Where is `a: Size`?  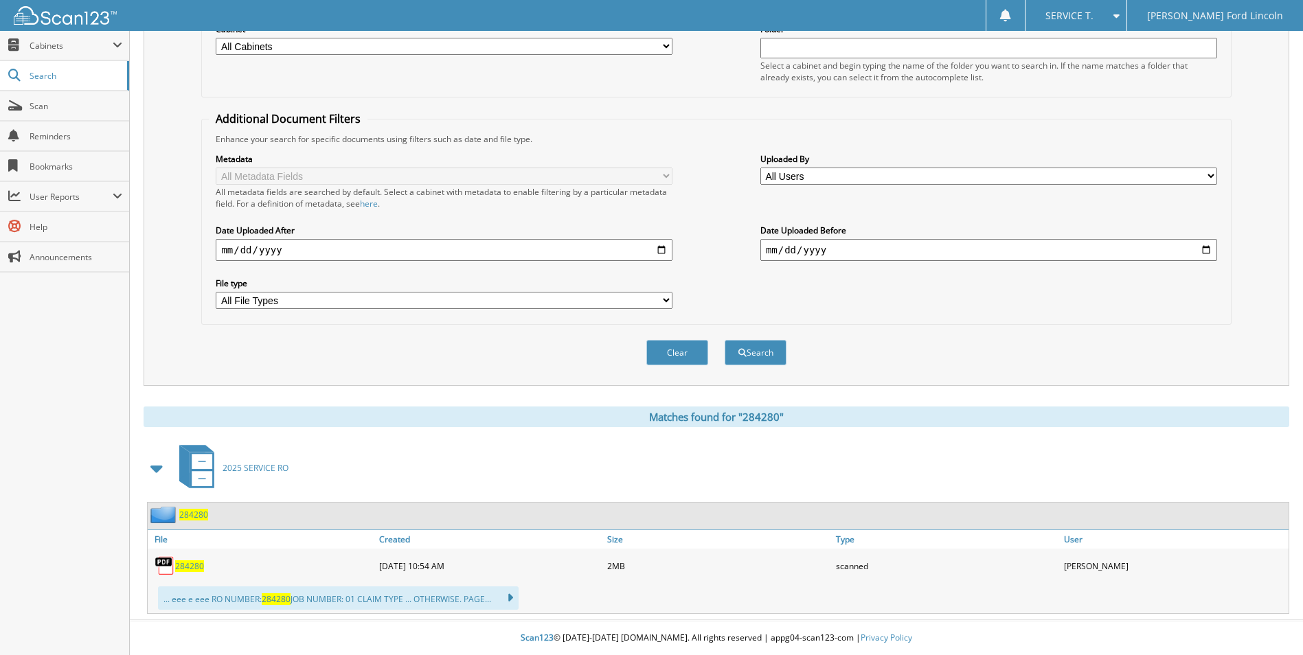
a: Size is located at coordinates (718, 539).